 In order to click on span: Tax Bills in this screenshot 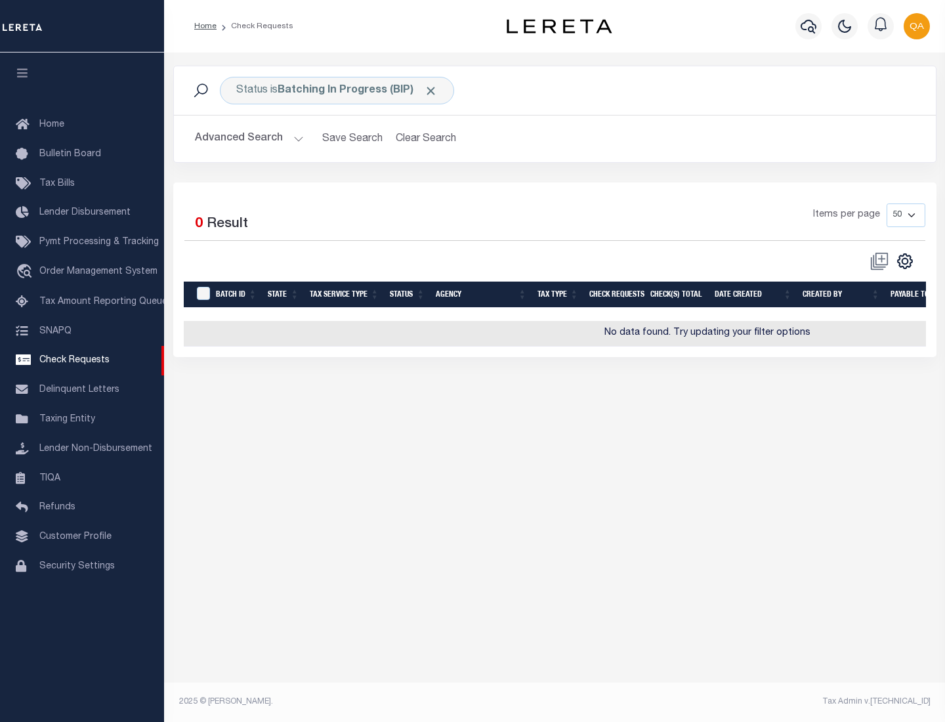, I will do `click(57, 184)`.